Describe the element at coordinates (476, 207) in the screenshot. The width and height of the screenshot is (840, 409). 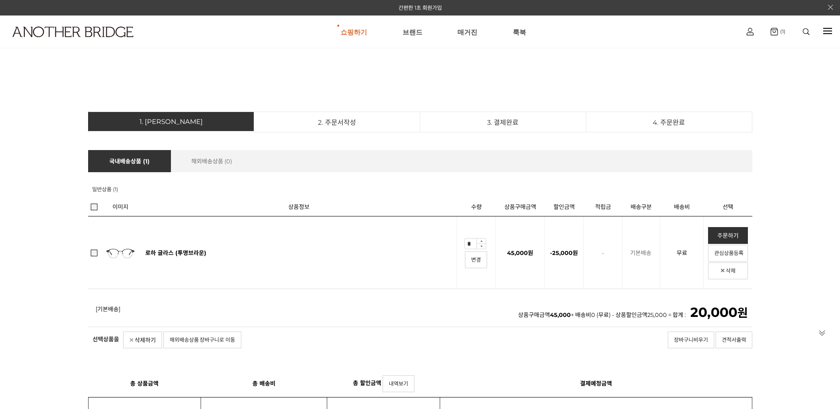
I see `th: 수량` at that location.